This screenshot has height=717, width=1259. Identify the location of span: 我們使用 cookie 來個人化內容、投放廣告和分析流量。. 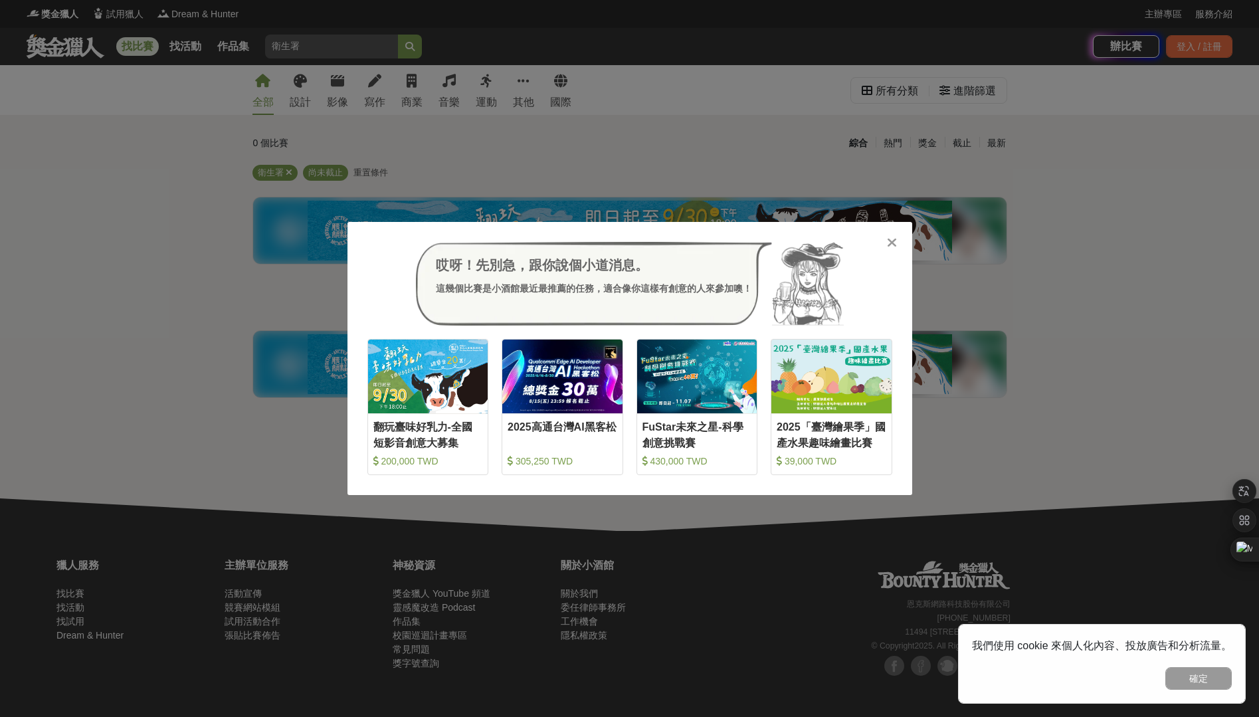
(1101, 645).